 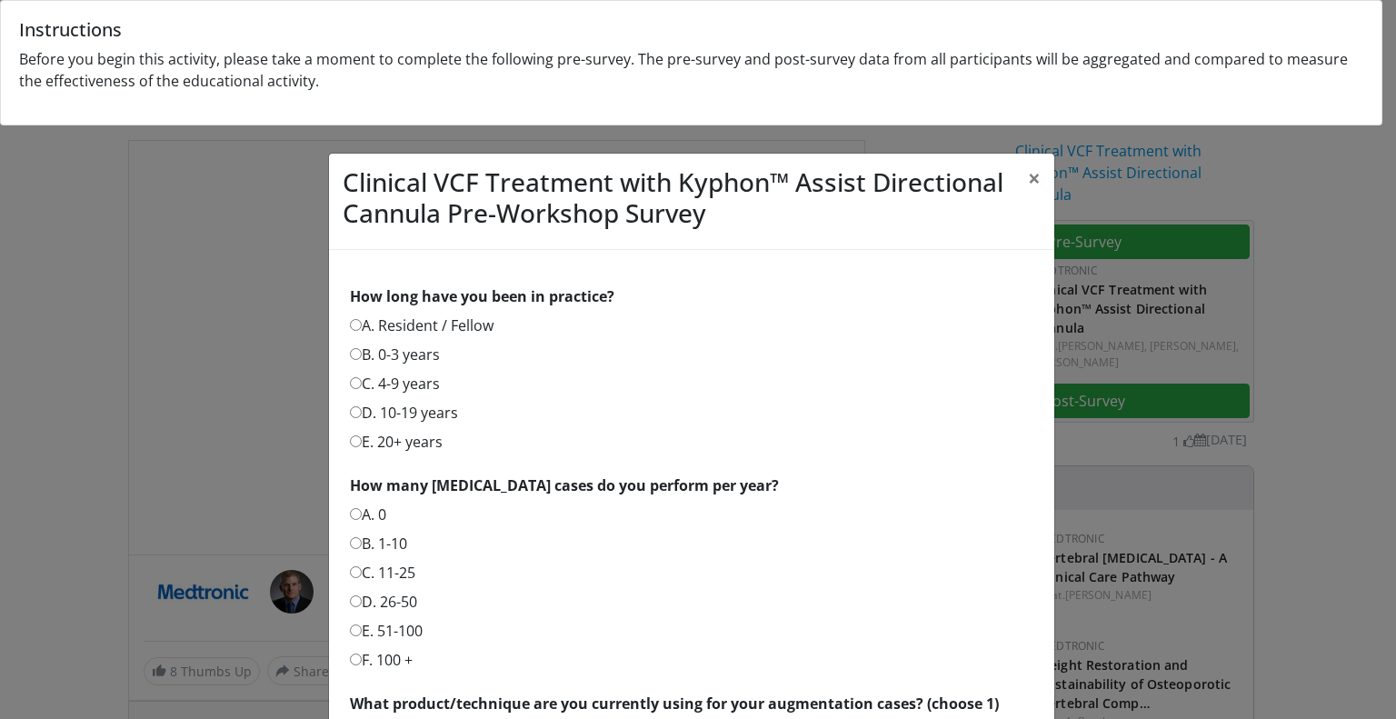 What do you see at coordinates (355, 601) in the screenshot?
I see `input: D. 26-50` at bounding box center [355, 601].